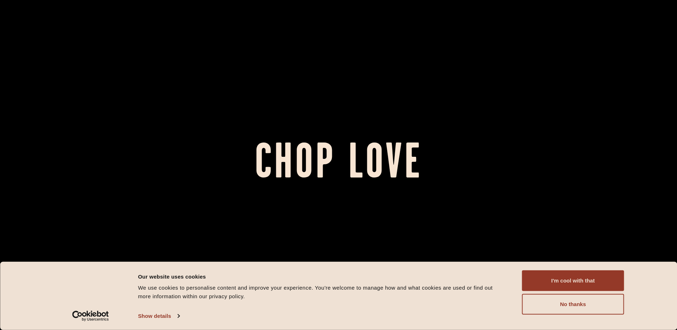 This screenshot has width=677, height=330. I want to click on button: No thanks, so click(573, 304).